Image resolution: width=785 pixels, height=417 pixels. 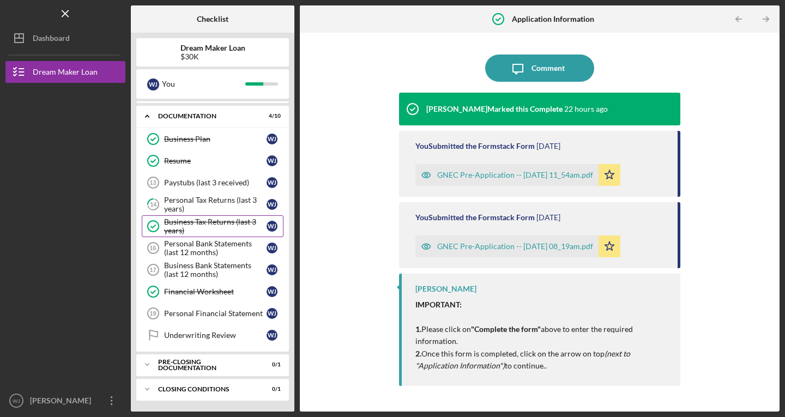 What do you see at coordinates (215, 270) in the screenshot?
I see `div: Business Bank Statements (last 12 months)` at bounding box center [215, 270].